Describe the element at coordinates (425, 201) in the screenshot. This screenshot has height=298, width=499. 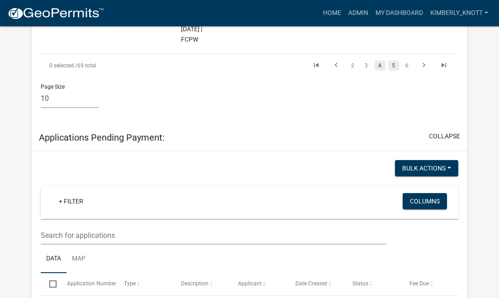
I see `button: Columns` at that location.